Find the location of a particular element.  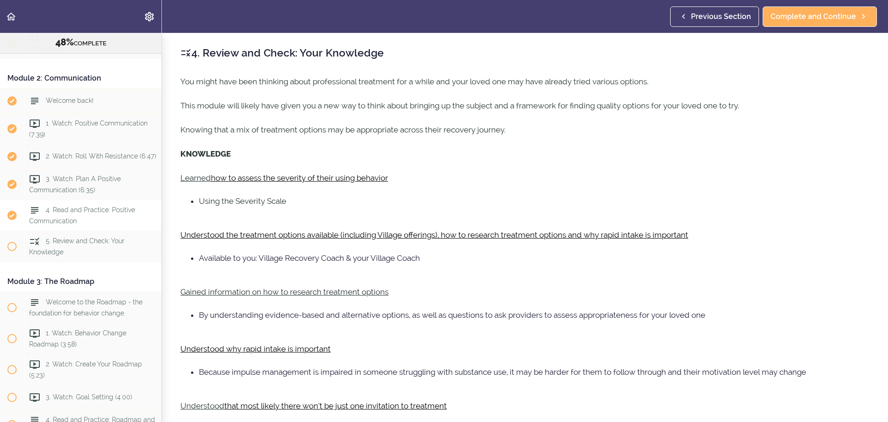

li: Available to you: Village Recovery Coach & your Village Coach is located at coordinates (534, 258).